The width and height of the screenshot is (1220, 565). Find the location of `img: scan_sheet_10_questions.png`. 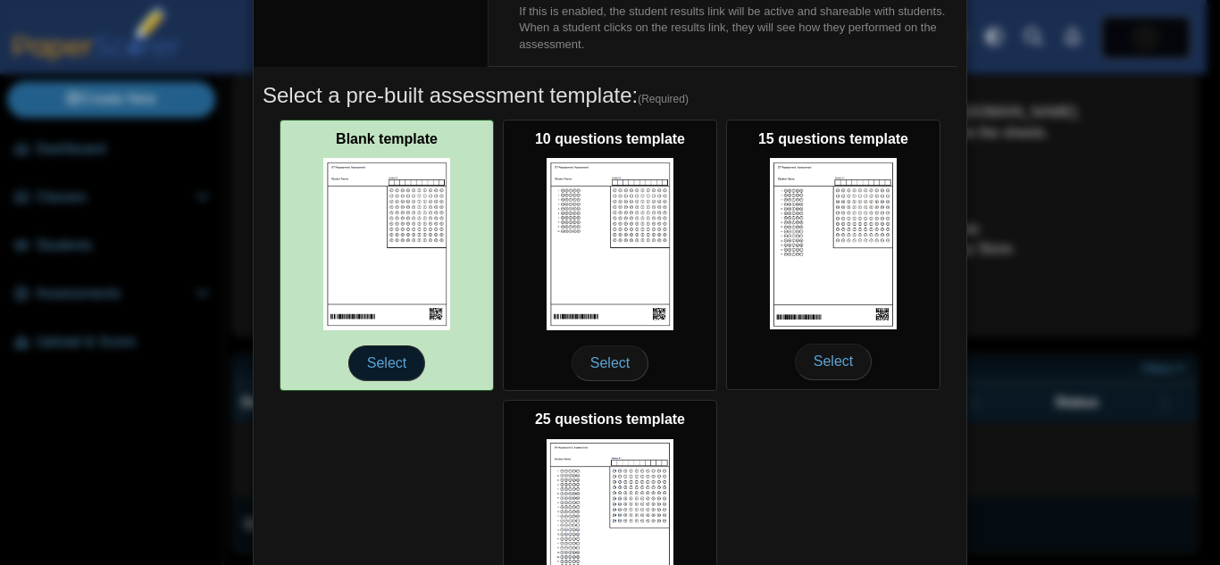

img: scan_sheet_10_questions.png is located at coordinates (610, 244).